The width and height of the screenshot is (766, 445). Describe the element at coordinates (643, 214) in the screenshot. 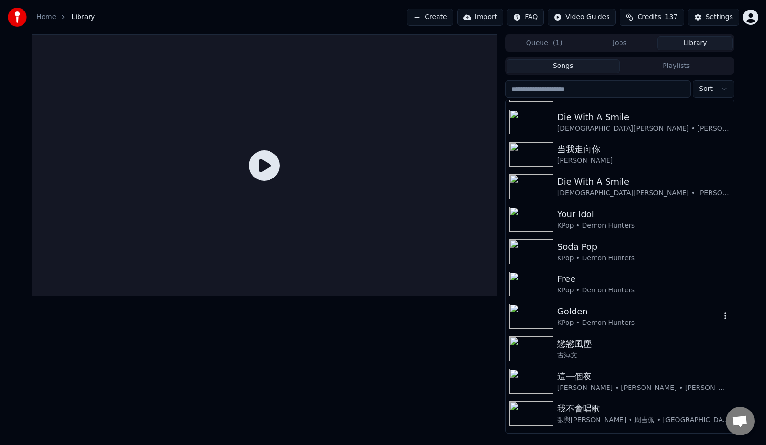

I see `div: Your Idol` at that location.